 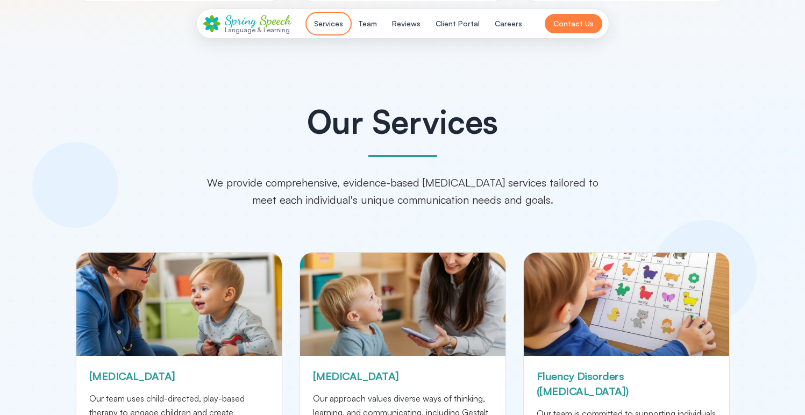 I want to click on button: Client Portal, so click(x=457, y=24).